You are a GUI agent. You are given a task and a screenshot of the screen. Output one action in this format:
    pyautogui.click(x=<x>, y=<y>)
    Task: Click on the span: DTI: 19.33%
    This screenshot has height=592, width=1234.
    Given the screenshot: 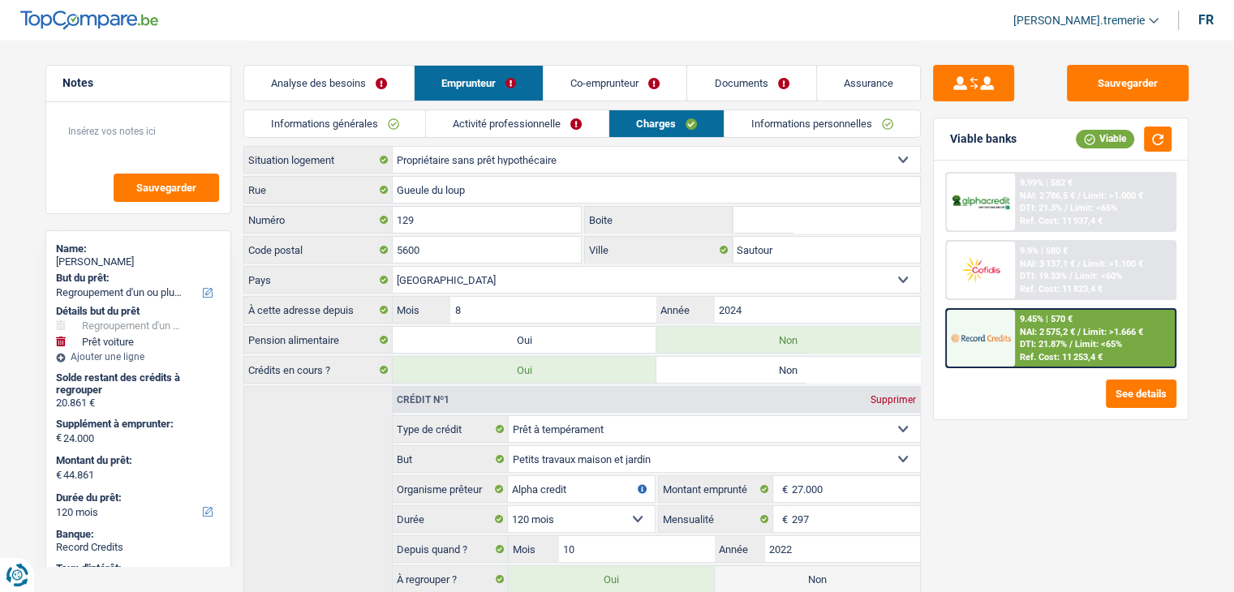 What is the action you would take?
    pyautogui.click(x=1043, y=276)
    